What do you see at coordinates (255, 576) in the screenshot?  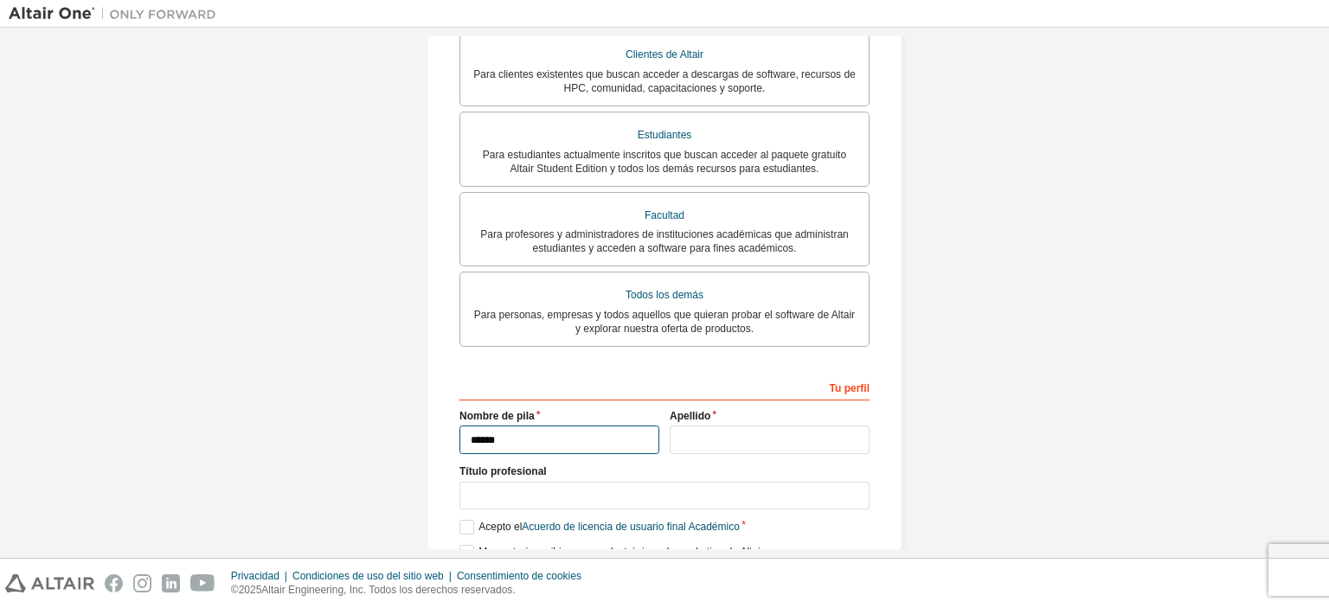 I see `font: Privacidad` at bounding box center [255, 576].